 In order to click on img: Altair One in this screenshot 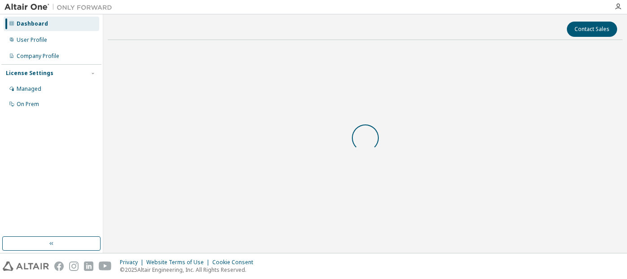, I will do `click(61, 7)`.